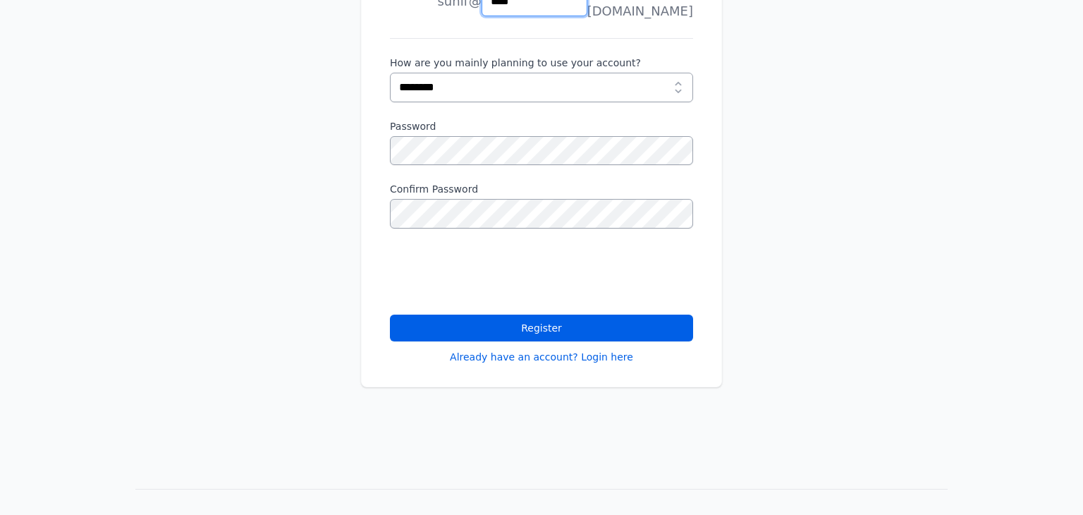 The height and width of the screenshot is (515, 1083). I want to click on label: How are you mainly planning to use your account?, so click(541, 63).